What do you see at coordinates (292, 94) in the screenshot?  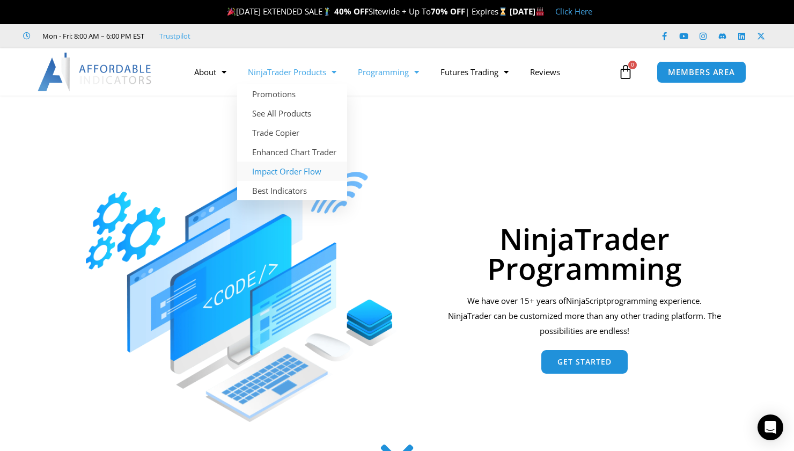 I see `a: Promotions` at bounding box center [292, 94].